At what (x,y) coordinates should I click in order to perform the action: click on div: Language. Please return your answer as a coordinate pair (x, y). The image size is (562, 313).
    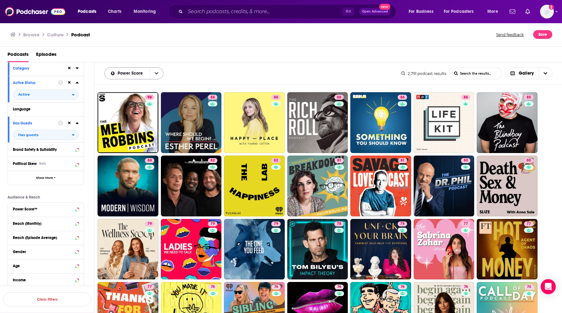
    Looking at the image, I should click on (44, 109).